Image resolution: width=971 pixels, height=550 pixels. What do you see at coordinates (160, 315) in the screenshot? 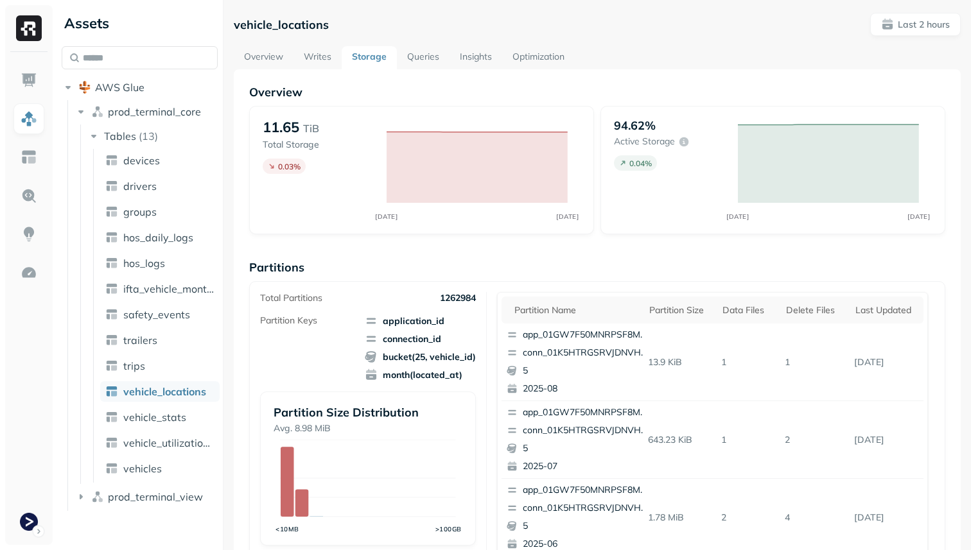
I see `a: safety_events` at bounding box center [160, 315].